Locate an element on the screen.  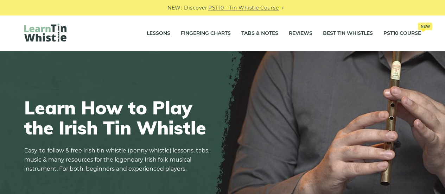
a: PST10 CourseNew is located at coordinates (402, 33).